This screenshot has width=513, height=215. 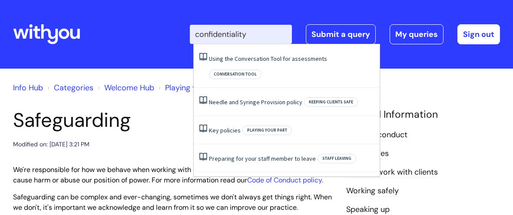 What do you see at coordinates (416, 34) in the screenshot?
I see `a: My queries` at bounding box center [416, 34].